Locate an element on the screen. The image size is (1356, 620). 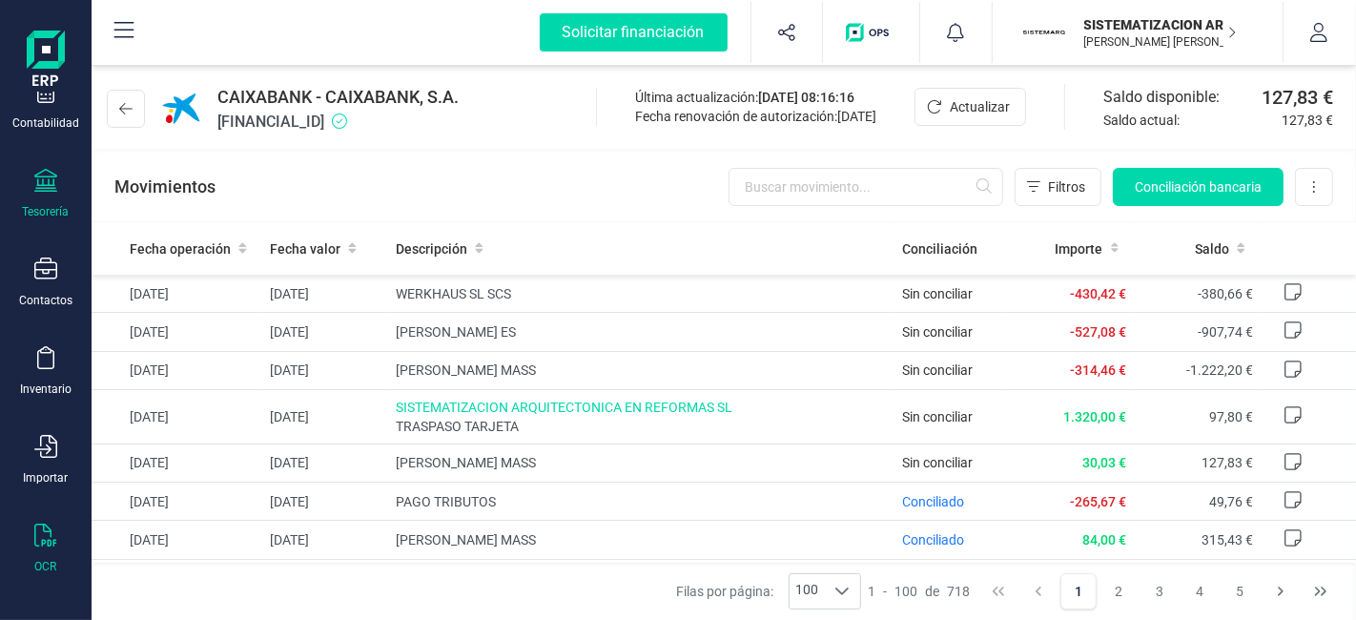
span: Actualizar is located at coordinates (979, 107).